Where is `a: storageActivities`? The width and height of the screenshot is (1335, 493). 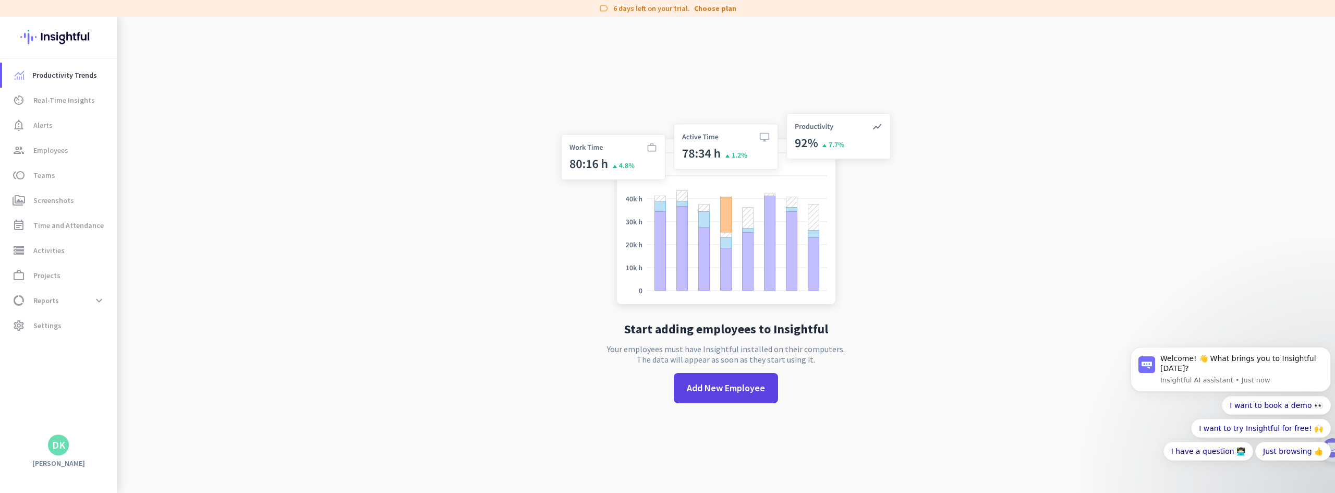 a: storageActivities is located at coordinates (59, 250).